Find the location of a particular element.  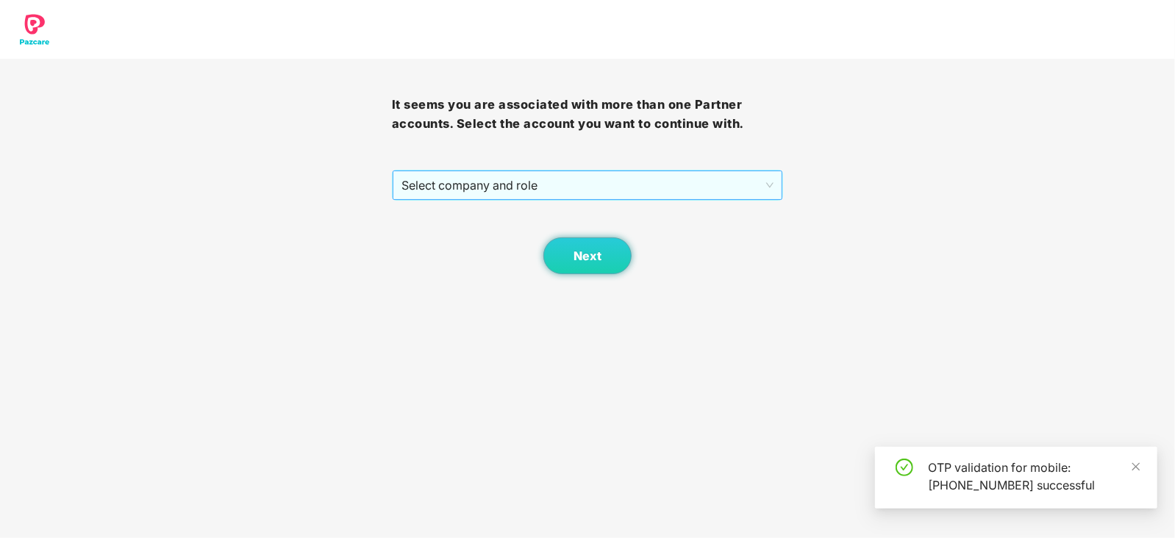

span: Next is located at coordinates (588, 256).